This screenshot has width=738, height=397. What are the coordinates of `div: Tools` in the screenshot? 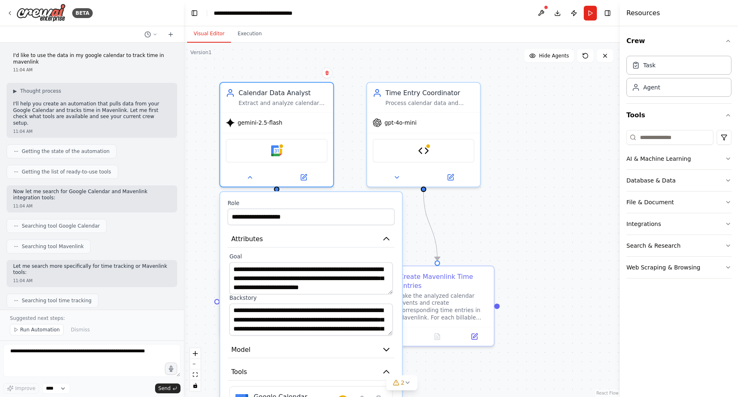 It's located at (679, 206).